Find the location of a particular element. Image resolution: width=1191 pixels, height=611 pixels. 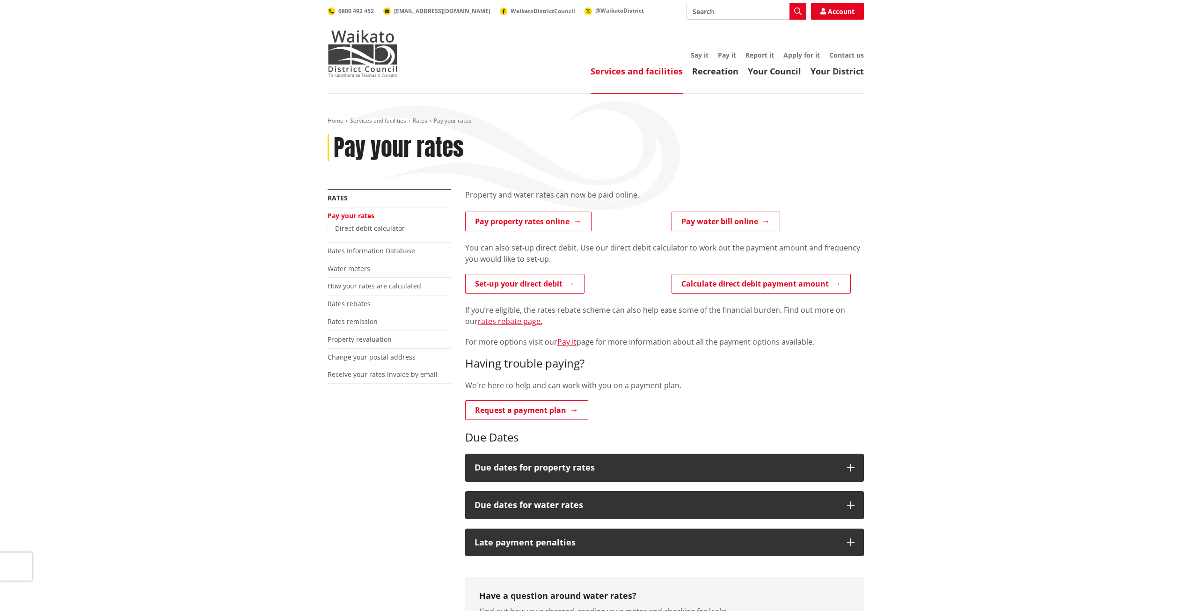

a: Water meters is located at coordinates (349, 268).